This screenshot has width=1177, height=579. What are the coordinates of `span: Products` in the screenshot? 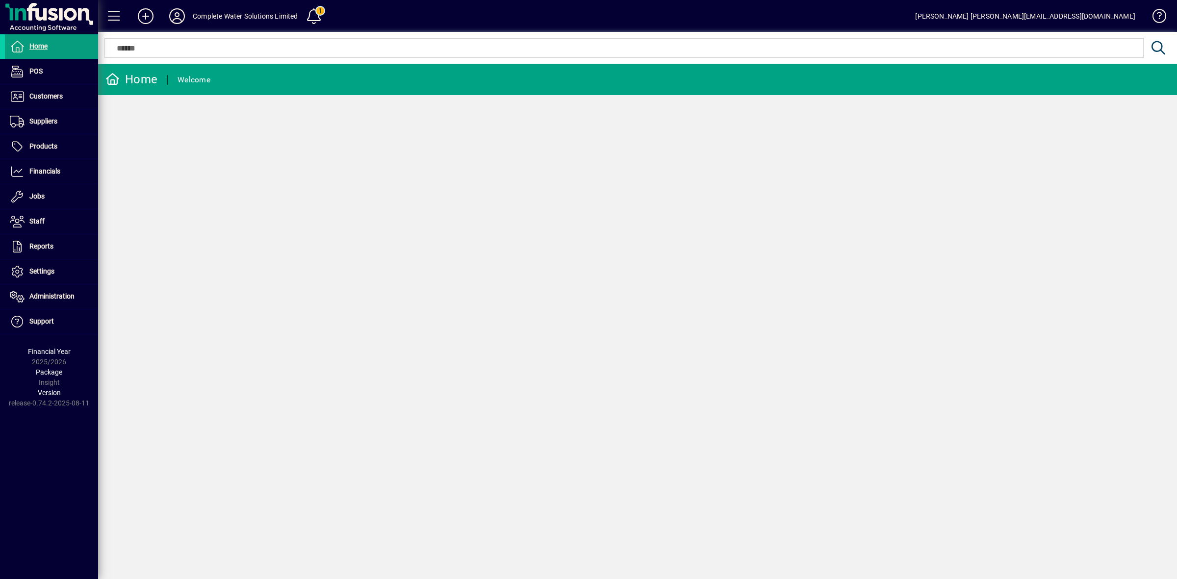 It's located at (43, 146).